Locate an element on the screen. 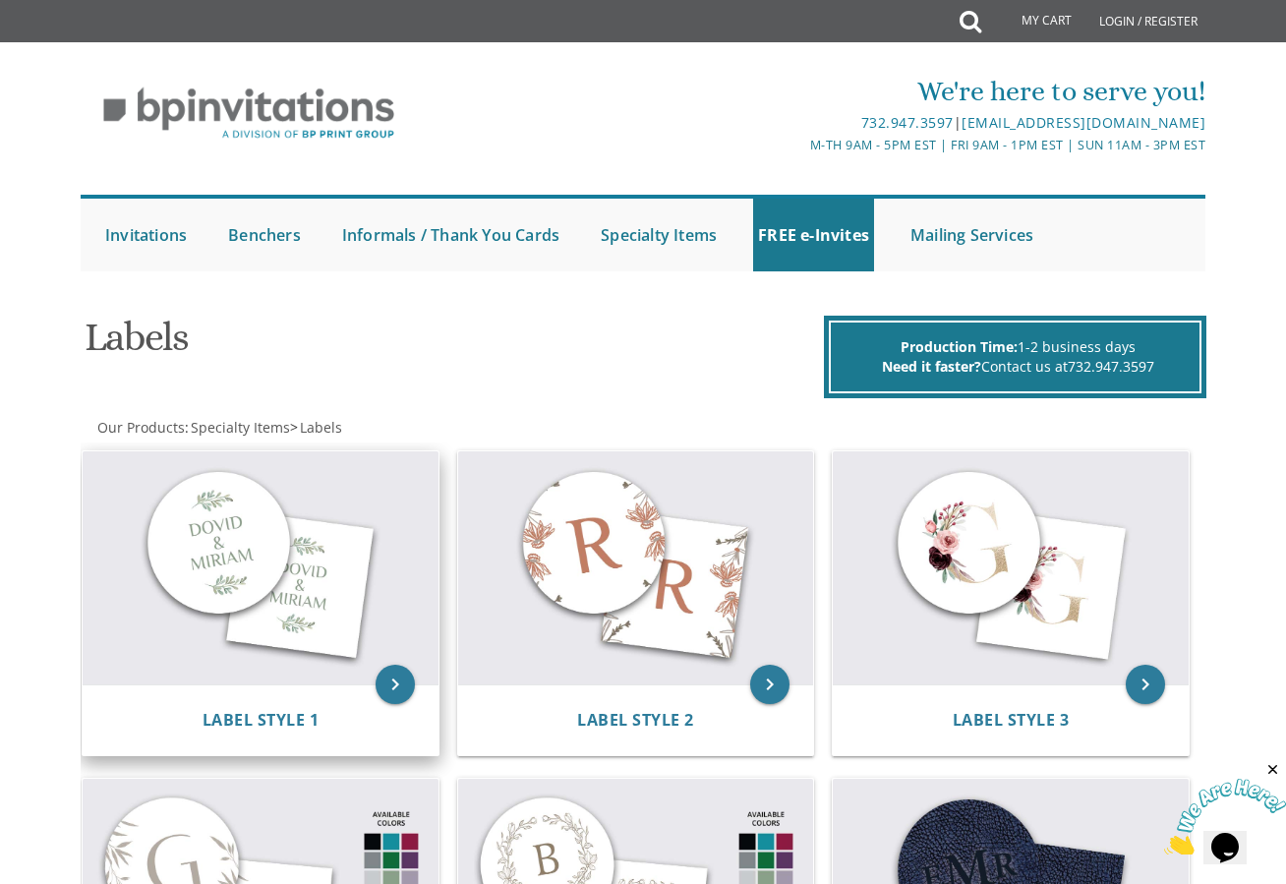  div: M-Th 9am - 5pm EST | Fri 9am - 1pm EST | Sun 11am - 3pm EST is located at coordinates (831, 145).